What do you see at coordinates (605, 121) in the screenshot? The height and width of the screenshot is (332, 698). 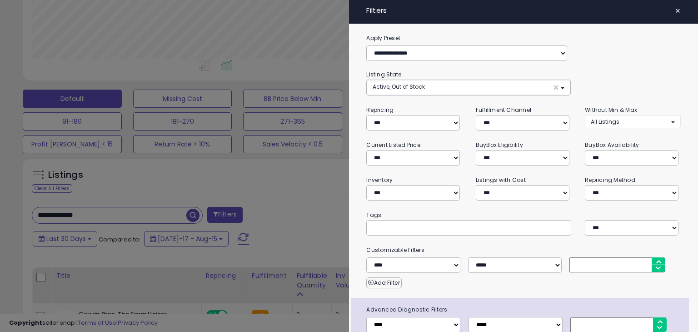 I see `span: All Listings` at bounding box center [605, 121].